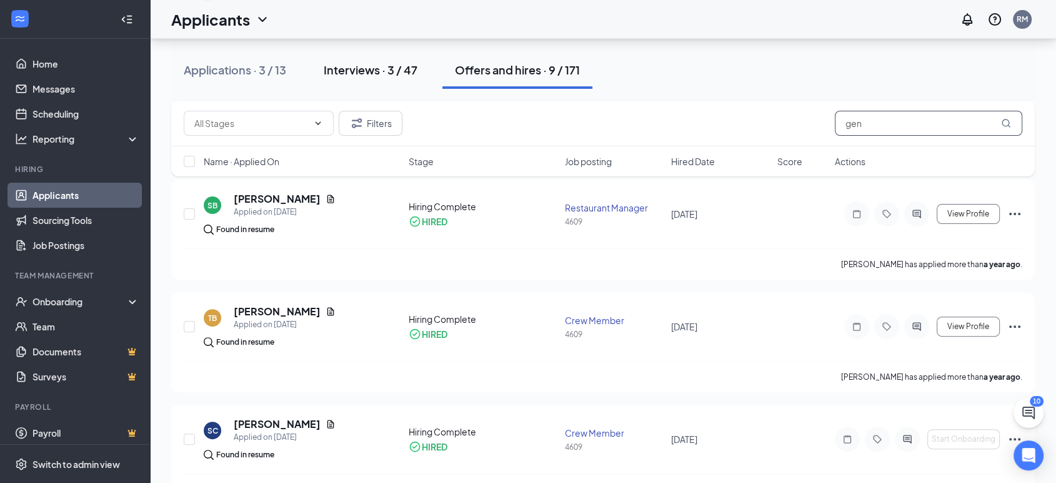 The image size is (1056, 483). What do you see at coordinates (1029, 413) in the screenshot?
I see `button: ChatActive` at bounding box center [1029, 413].